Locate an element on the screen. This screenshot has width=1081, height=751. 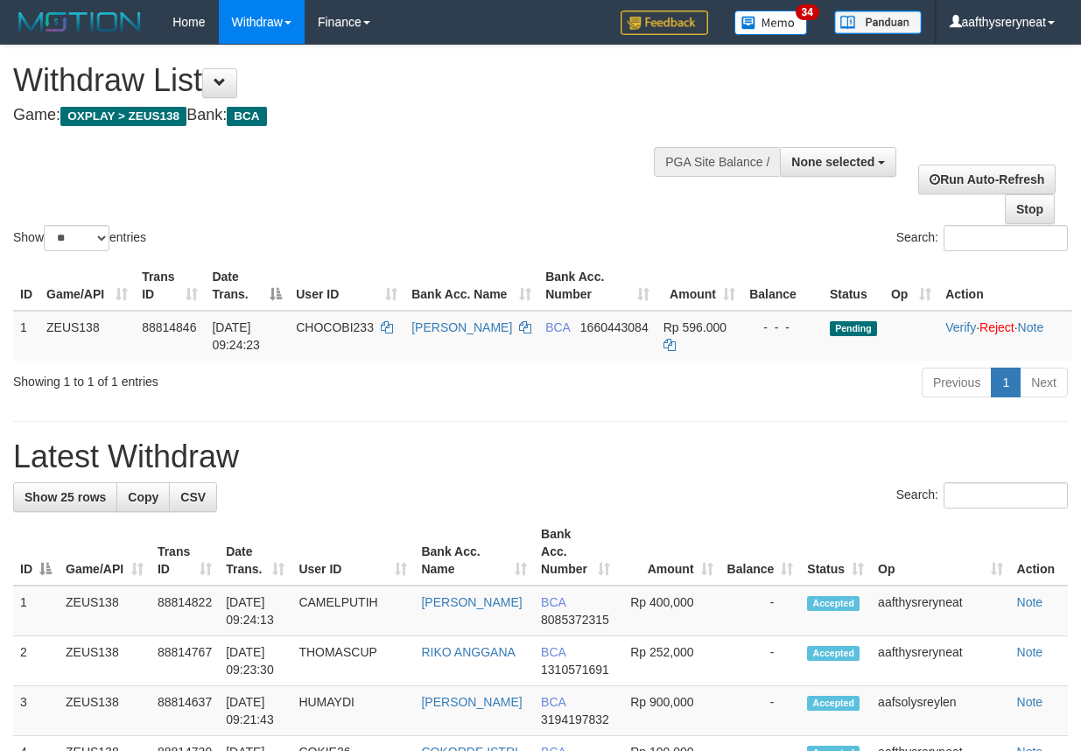
td: 3 is located at coordinates (36, 711).